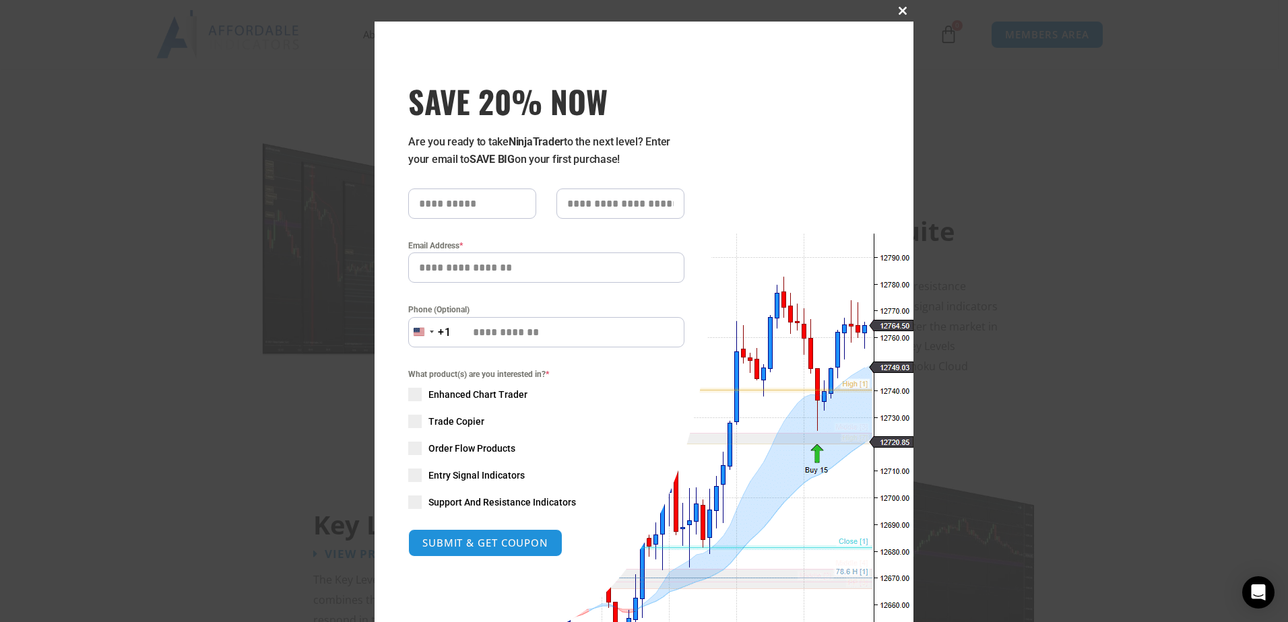  What do you see at coordinates (430, 332) in the screenshot?
I see `button: Selected country` at bounding box center [430, 332].